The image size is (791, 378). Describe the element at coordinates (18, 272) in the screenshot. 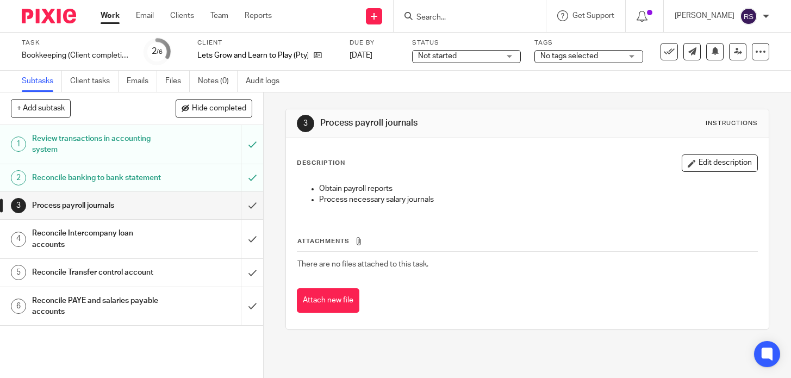

I see `div: 5` at that location.